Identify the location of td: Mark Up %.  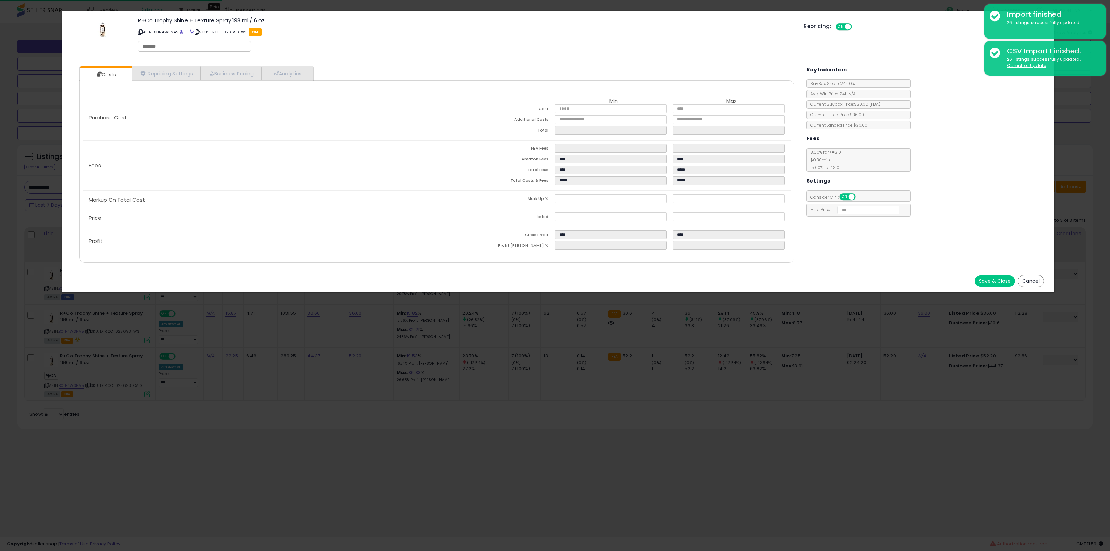
(496, 199).